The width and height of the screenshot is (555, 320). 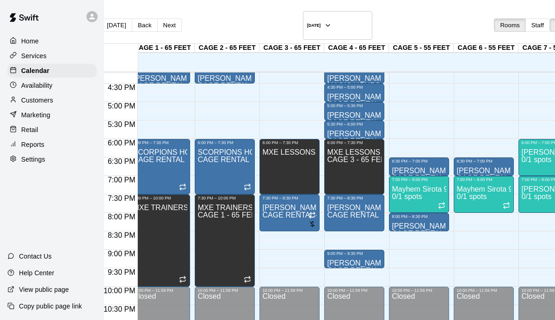 What do you see at coordinates (354, 213) in the screenshot?
I see `div: 7:30 PM – 8:30 PM: Josh Chasky` at bounding box center [354, 213].